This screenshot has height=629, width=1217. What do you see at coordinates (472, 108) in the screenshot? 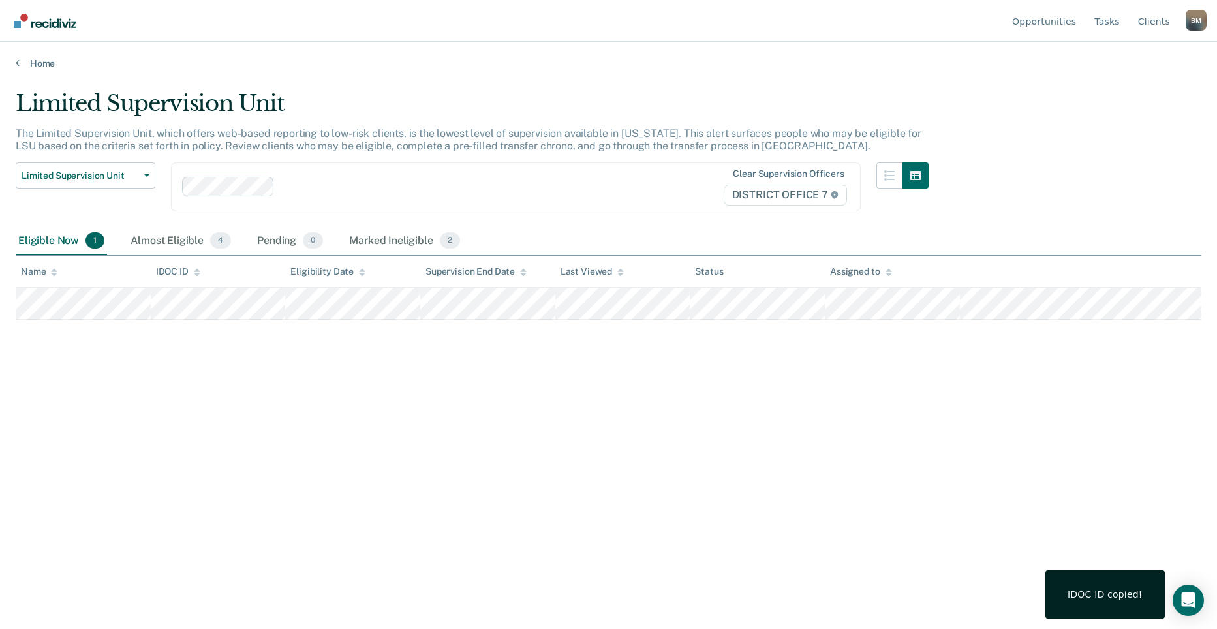
I see `div: Limited Supervision Unit` at bounding box center [472, 108].